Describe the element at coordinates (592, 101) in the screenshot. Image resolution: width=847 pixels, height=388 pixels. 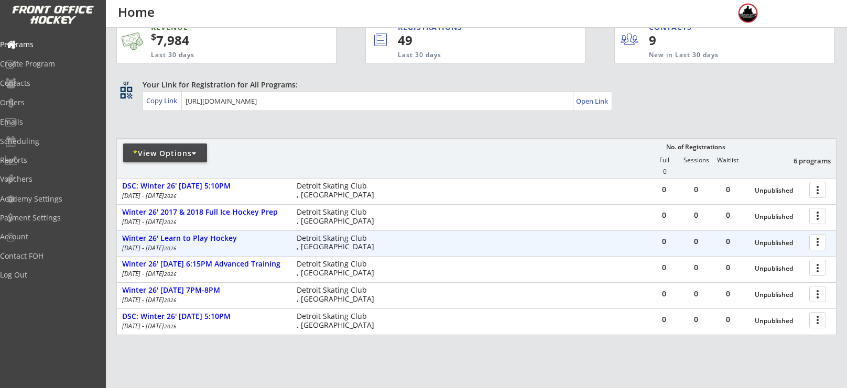
I see `a: Open Link` at that location.